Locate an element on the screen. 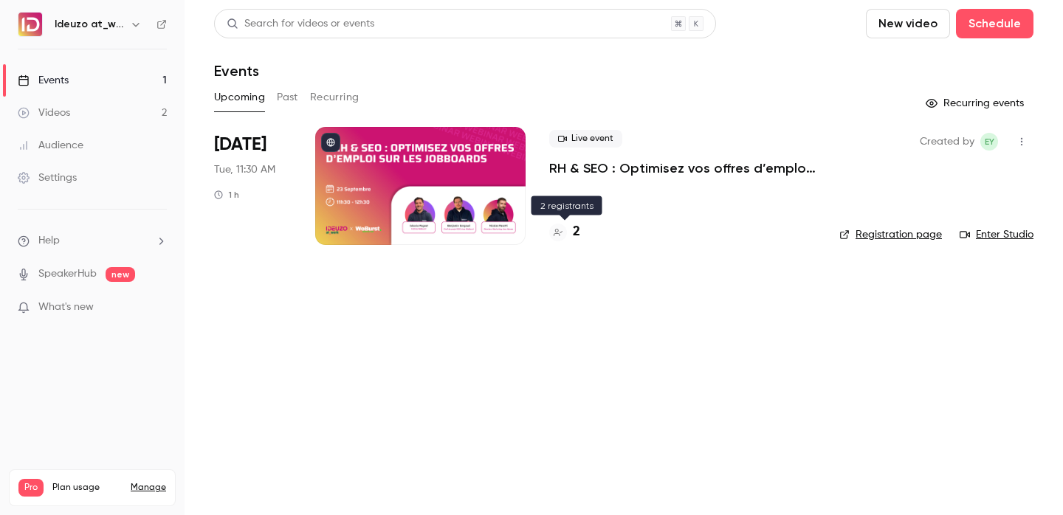 The image size is (1063, 515). div: Audience is located at coordinates (50, 145).